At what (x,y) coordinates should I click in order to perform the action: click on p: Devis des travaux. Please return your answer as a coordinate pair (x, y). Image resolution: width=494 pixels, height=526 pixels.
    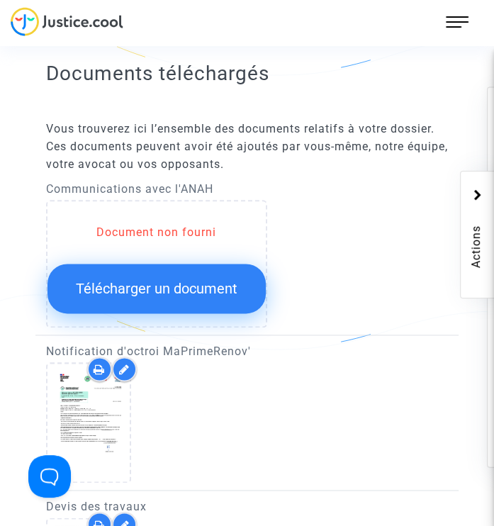
    Looking at the image, I should click on (247, 506).